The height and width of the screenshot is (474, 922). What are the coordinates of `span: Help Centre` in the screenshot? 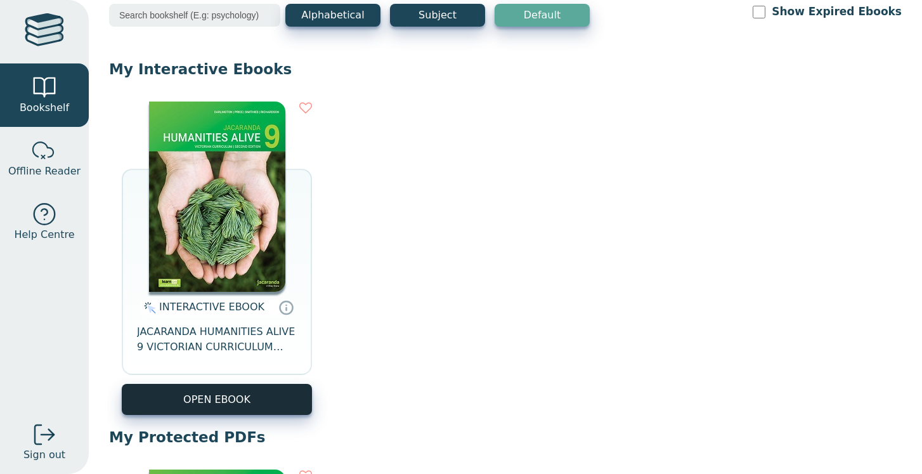 It's located at (44, 235).